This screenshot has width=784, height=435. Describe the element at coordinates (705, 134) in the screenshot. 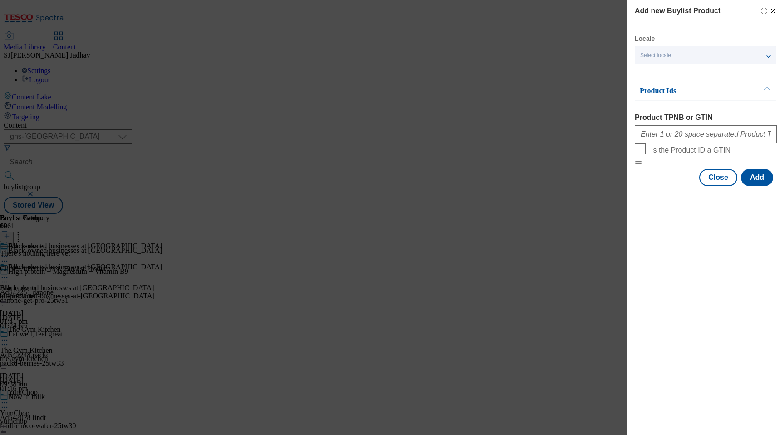

I see `input: Enter 1 or 20 space separated Product TPNB or GTIN` at that location.